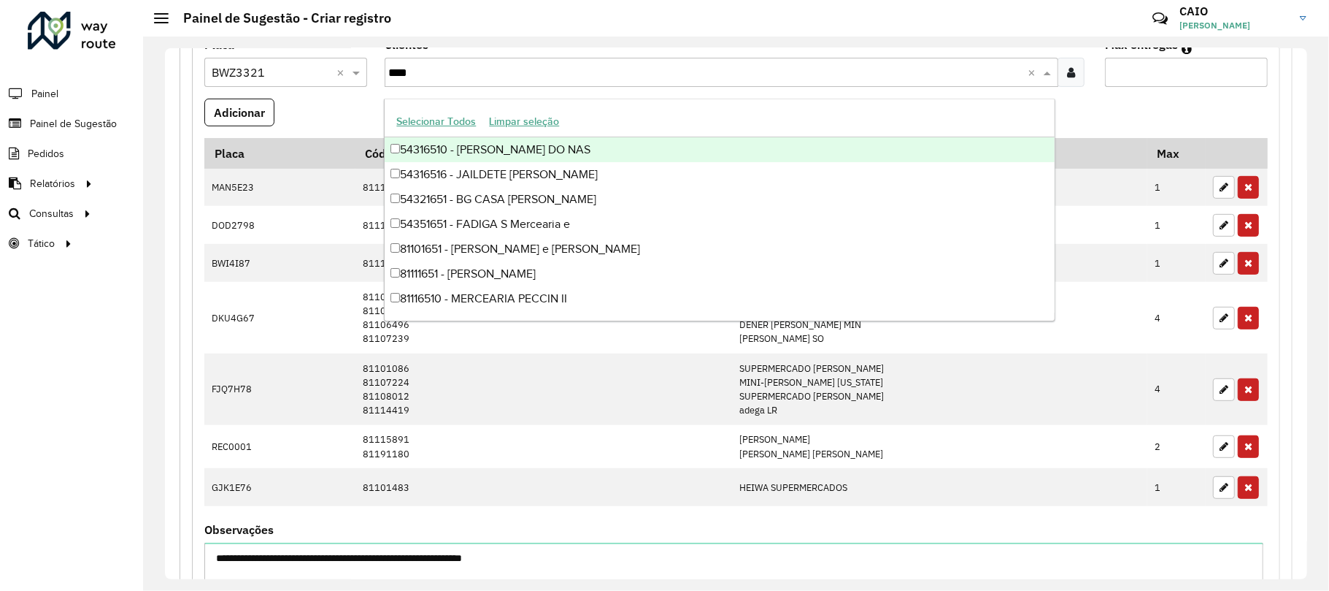  What do you see at coordinates (41, 243) in the screenshot?
I see `span: Tático` at bounding box center [41, 243].